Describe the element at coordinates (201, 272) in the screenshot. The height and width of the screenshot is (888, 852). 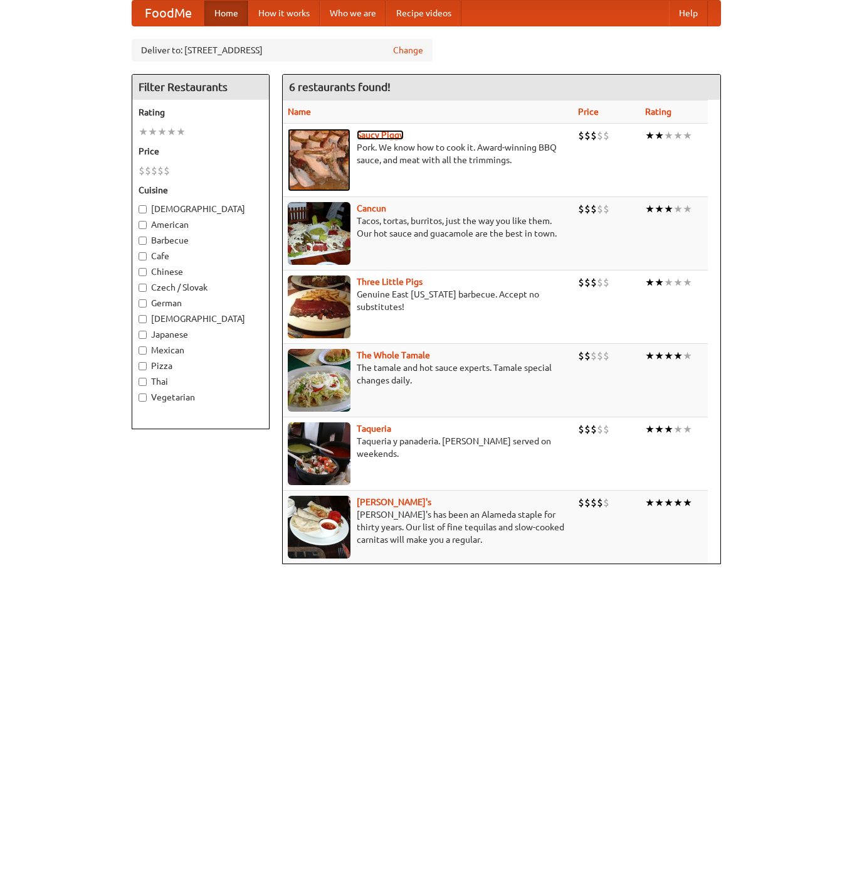
I see `label: Chinese` at that location.